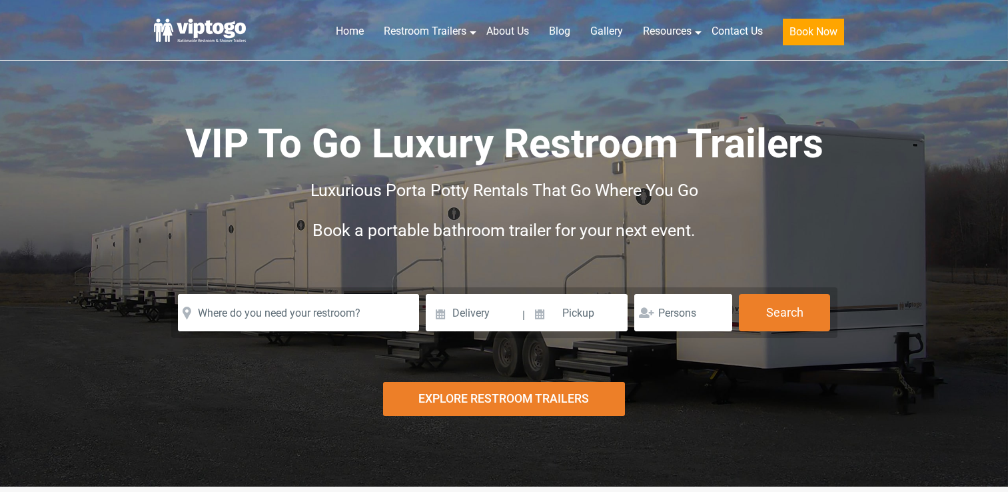  I want to click on a: Book Now, so click(814, 35).